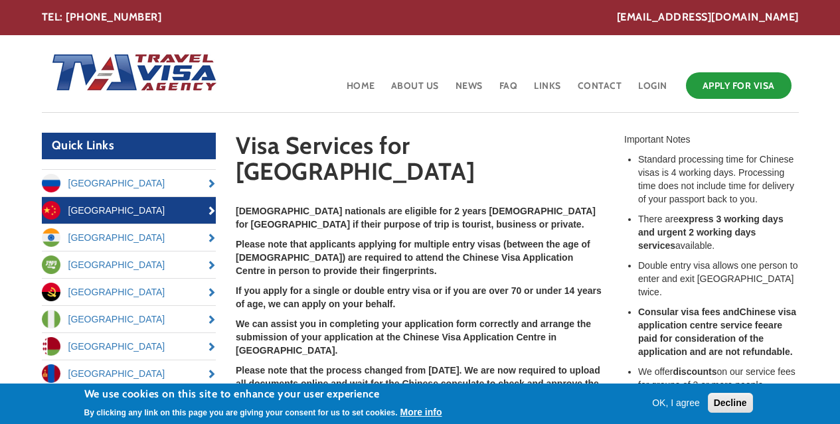 Image resolution: width=840 pixels, height=424 pixels. What do you see at coordinates (738, 86) in the screenshot?
I see `a: Apply for Visa` at bounding box center [738, 86].